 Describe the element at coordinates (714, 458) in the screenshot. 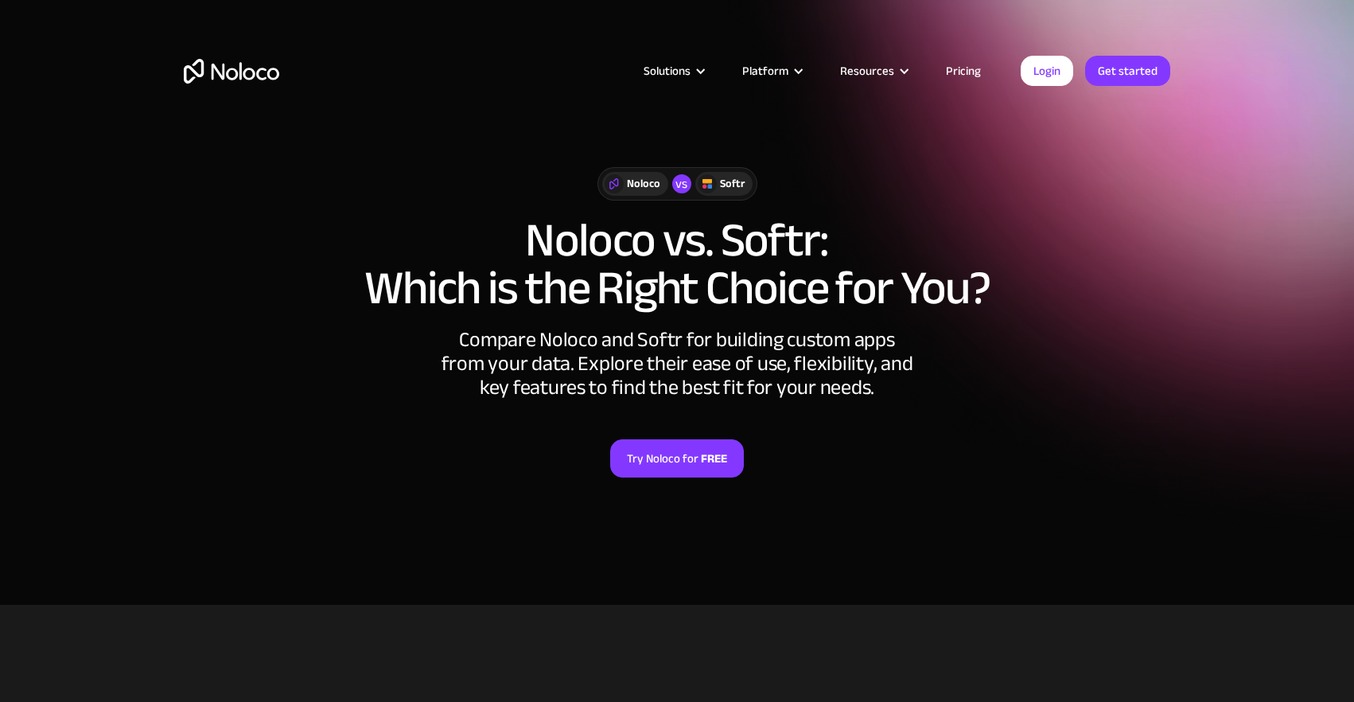

I see `strong: FREE` at that location.